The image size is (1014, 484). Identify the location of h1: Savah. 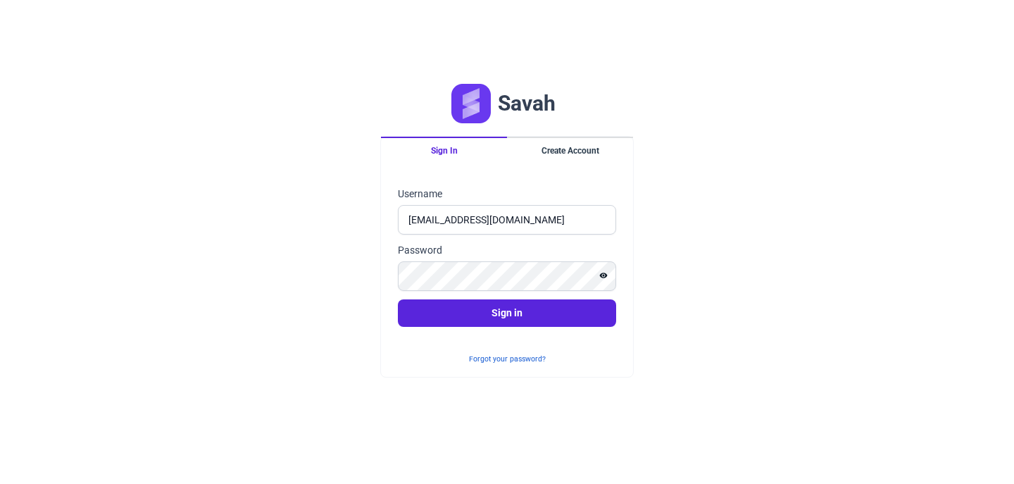
(527, 103).